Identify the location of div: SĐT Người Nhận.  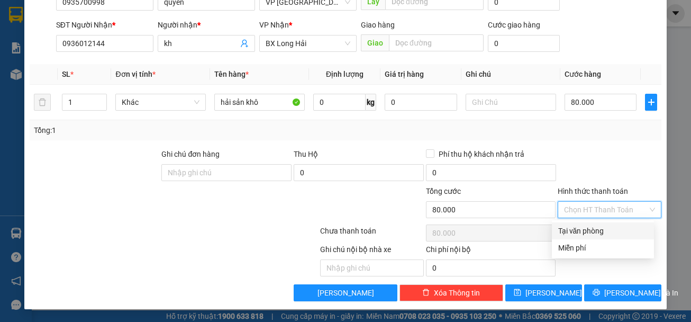
(105, 25).